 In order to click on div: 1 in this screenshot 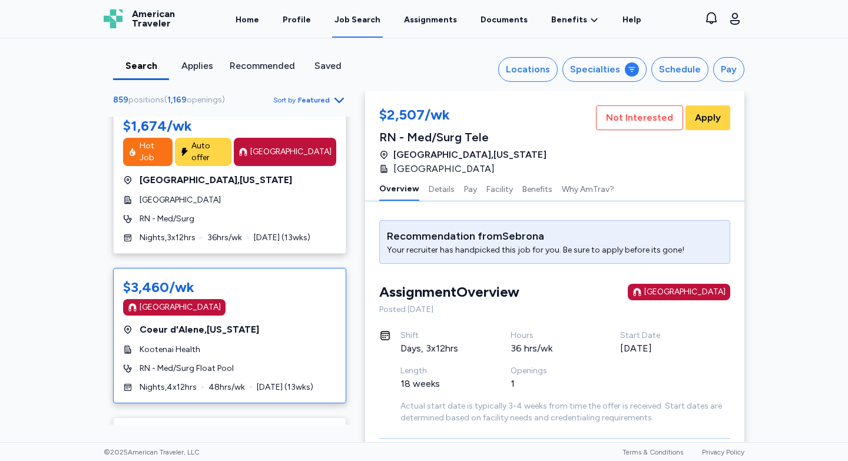, I will do `click(551, 384)`.